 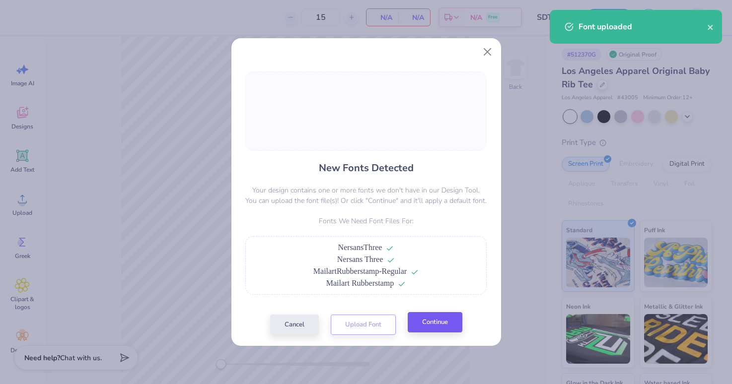 What do you see at coordinates (711, 27) in the screenshot?
I see `button: close` at bounding box center [711, 27].